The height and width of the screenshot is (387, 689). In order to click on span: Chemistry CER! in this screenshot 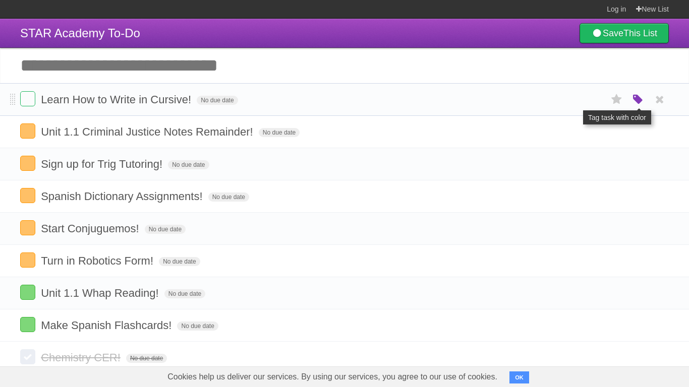, I will do `click(82, 357)`.